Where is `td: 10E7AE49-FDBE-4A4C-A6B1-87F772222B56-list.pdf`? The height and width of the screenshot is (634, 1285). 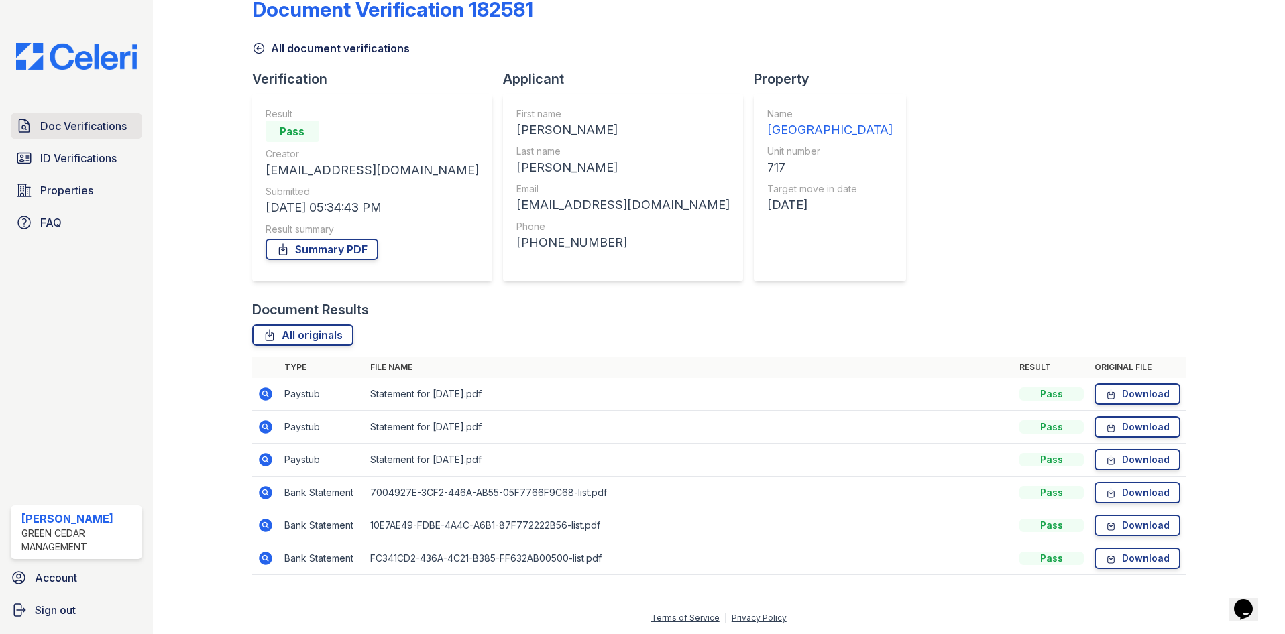
td: 10E7AE49-FDBE-4A4C-A6B1-87F772222B56-list.pdf is located at coordinates (689, 526).